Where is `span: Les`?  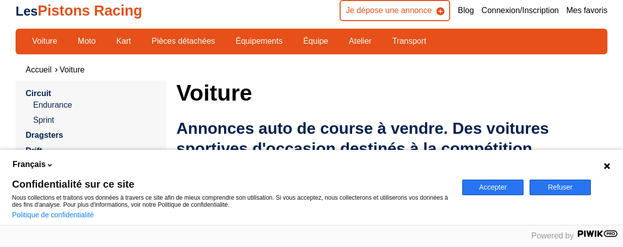 span: Les is located at coordinates (27, 11).